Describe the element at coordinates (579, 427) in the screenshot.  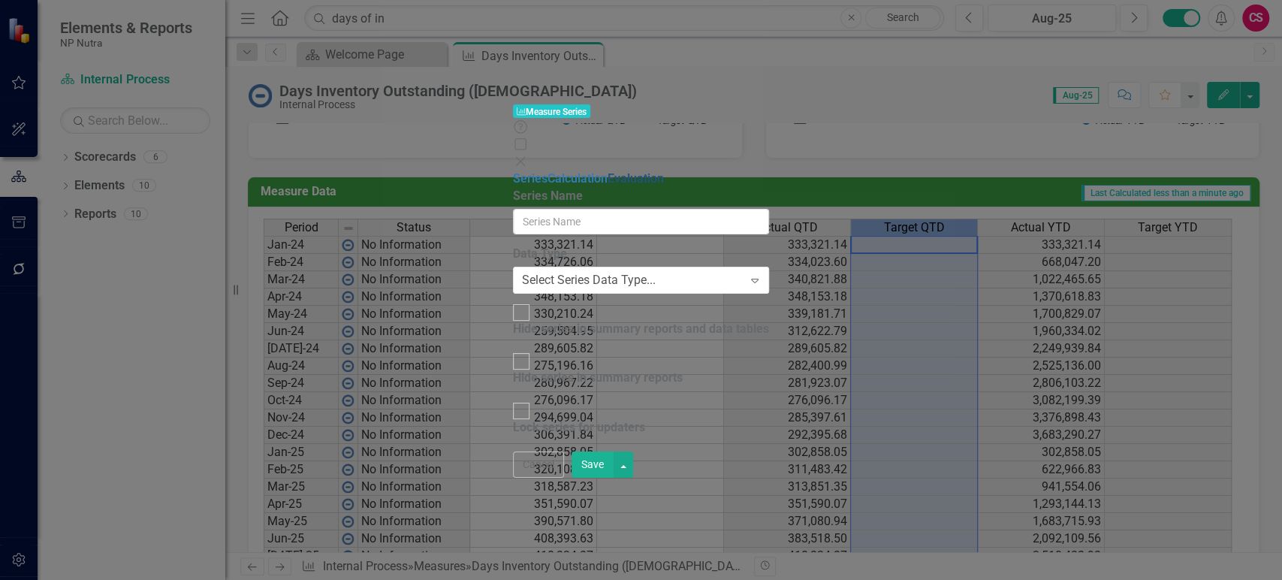
I see `div: Lock series for updaters` at that location.